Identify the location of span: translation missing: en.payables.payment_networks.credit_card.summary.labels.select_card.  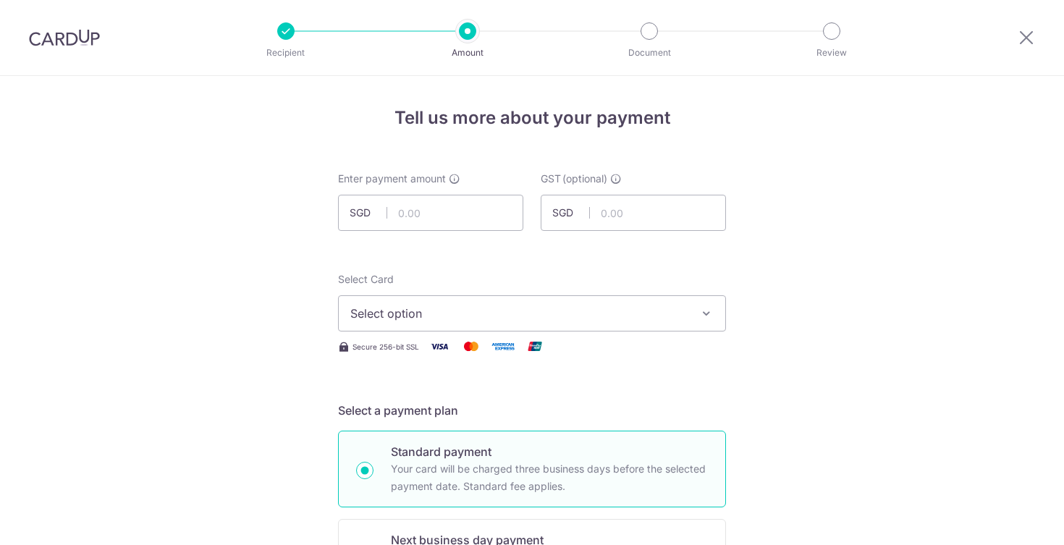
(365, 279).